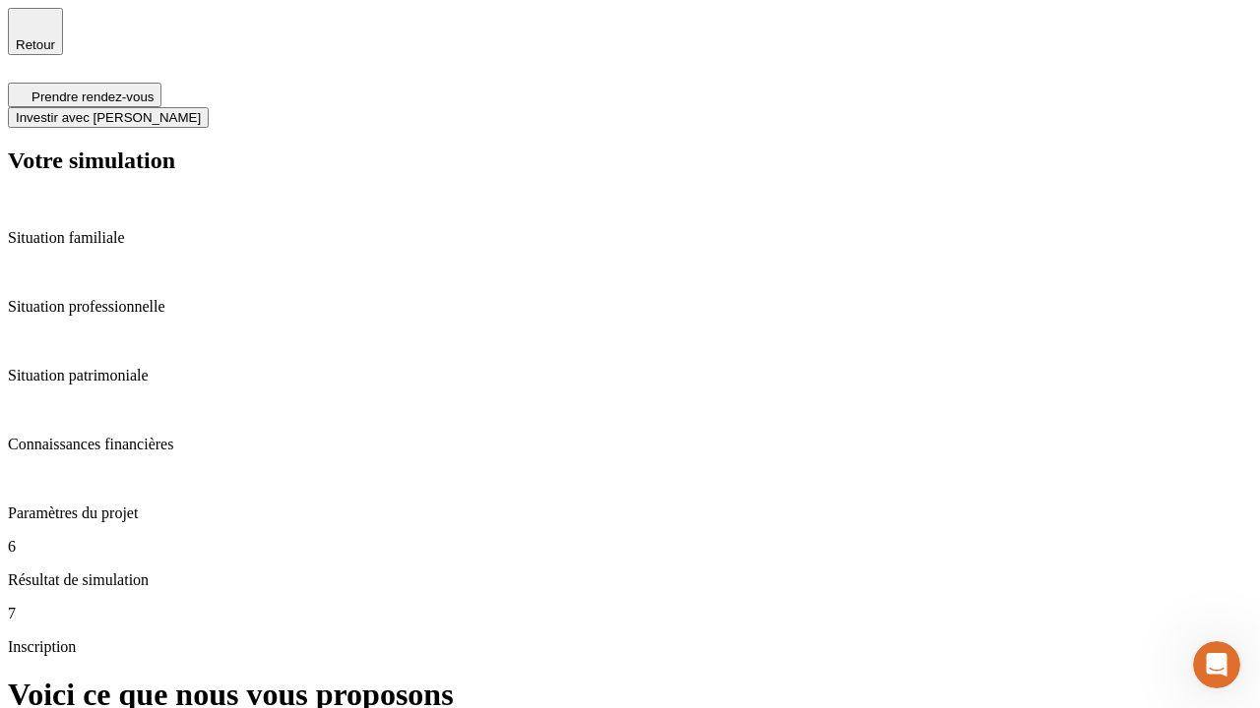  What do you see at coordinates (630, 614) in the screenshot?
I see `p: 7` at bounding box center [630, 614].